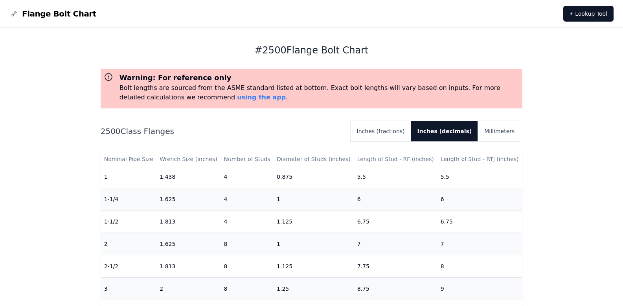 This screenshot has width=623, height=306. I want to click on button: Millimeters, so click(499, 131).